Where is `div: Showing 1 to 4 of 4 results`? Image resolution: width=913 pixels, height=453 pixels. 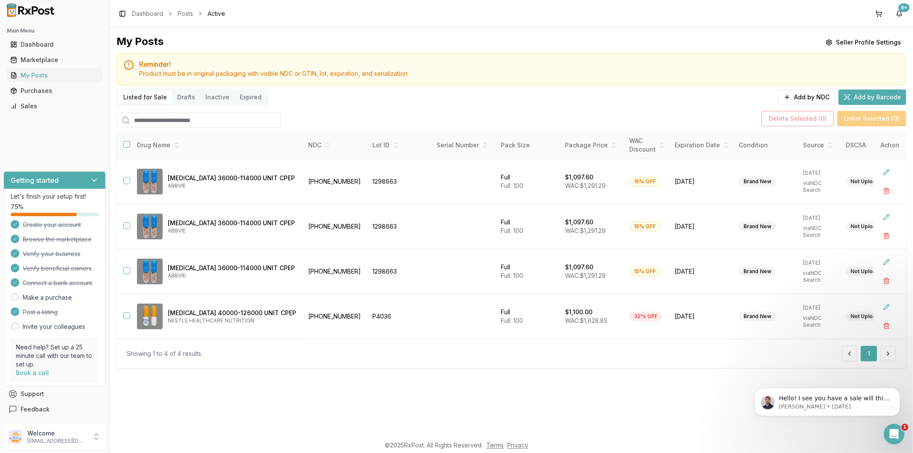
div: Showing 1 to 4 of 4 results is located at coordinates (164, 353).